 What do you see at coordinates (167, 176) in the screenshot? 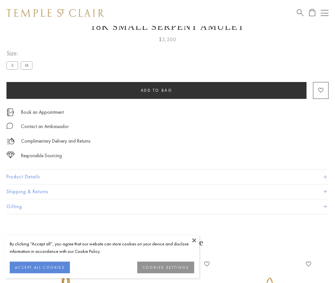
I see `button: Product Details` at bounding box center [167, 176].